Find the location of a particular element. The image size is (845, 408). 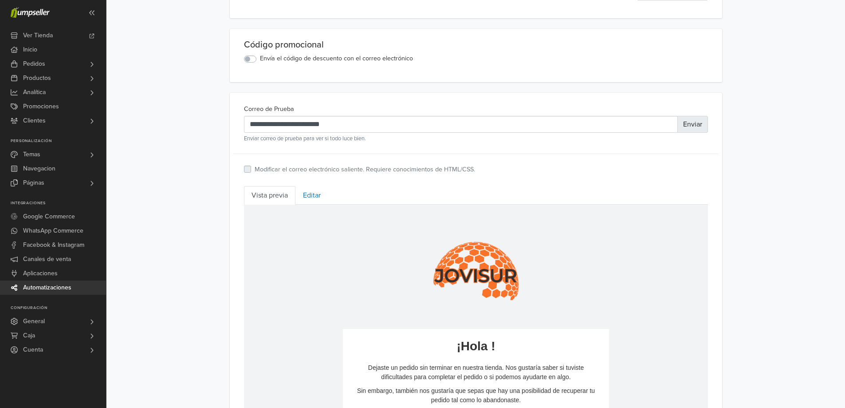

span: Caja is located at coordinates (29, 335).